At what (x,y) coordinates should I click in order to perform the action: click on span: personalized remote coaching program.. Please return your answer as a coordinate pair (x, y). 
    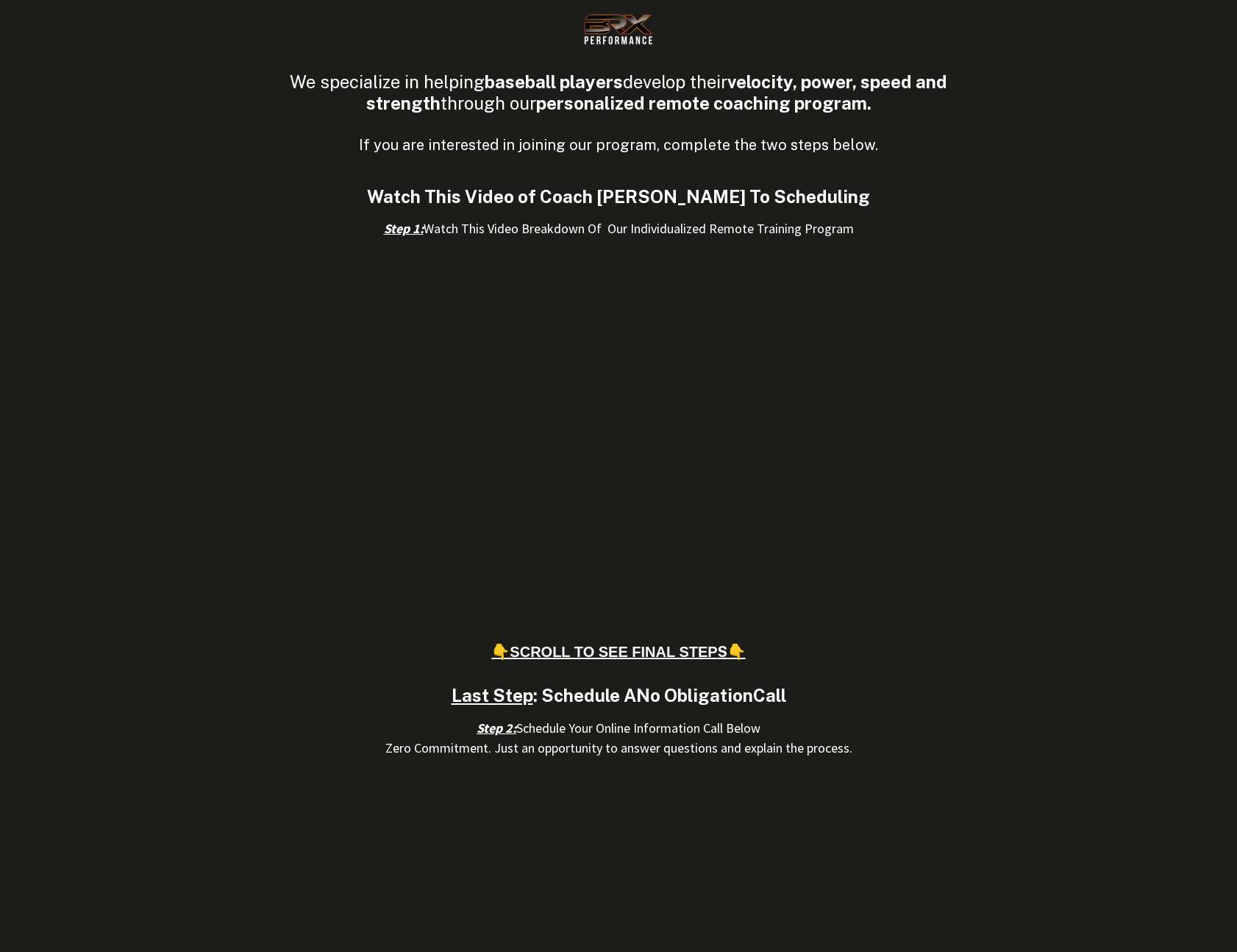
    Looking at the image, I should click on (704, 103).